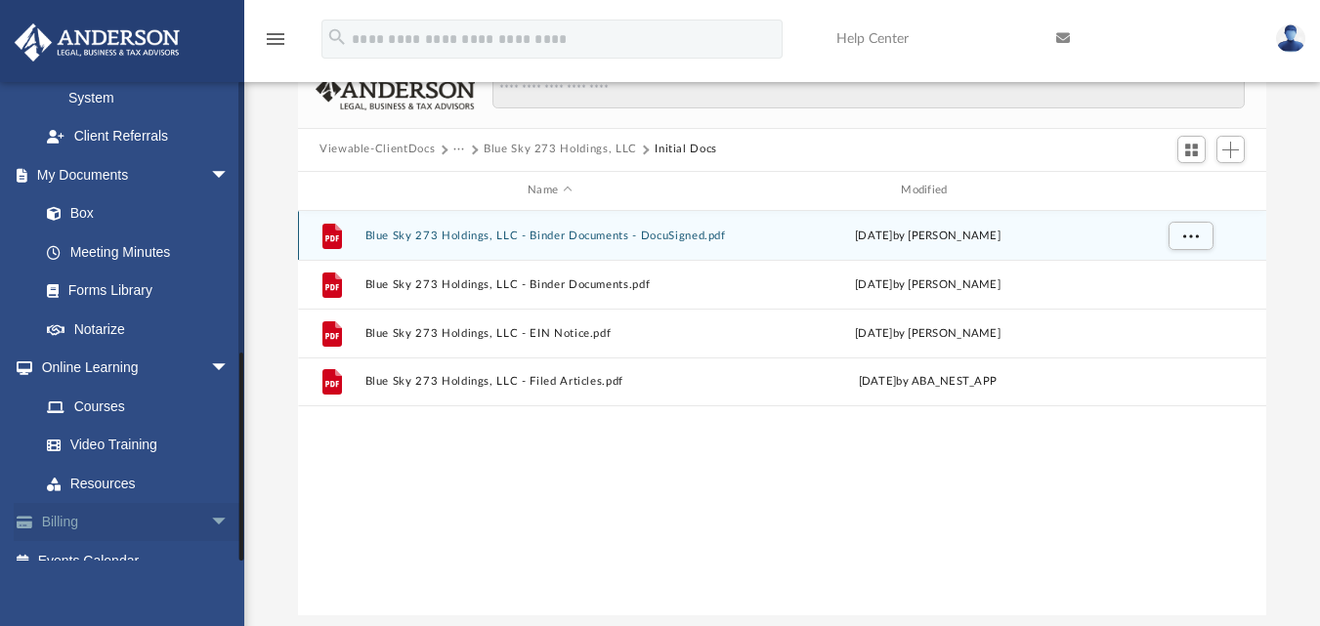 The height and width of the screenshot is (626, 1320). Describe the element at coordinates (1191, 235) in the screenshot. I see `button: More options` at that location.